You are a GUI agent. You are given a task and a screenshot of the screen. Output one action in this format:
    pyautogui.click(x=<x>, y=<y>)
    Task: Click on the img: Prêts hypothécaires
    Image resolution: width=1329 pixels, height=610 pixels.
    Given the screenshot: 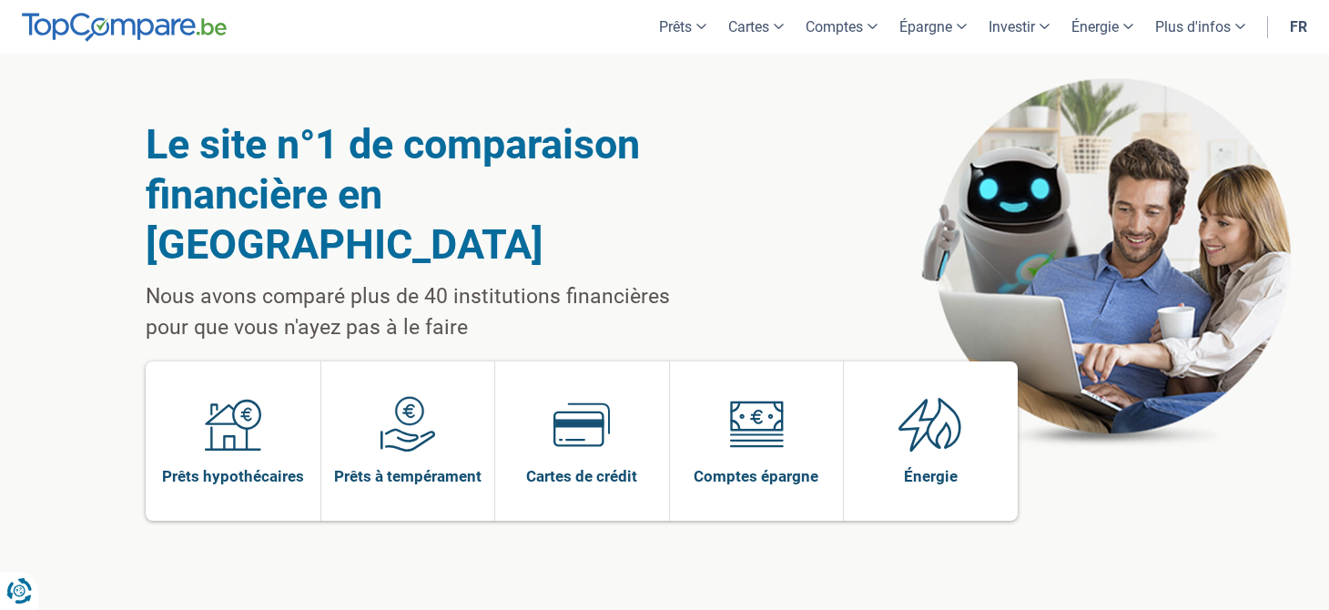 What is the action you would take?
    pyautogui.click(x=233, y=424)
    